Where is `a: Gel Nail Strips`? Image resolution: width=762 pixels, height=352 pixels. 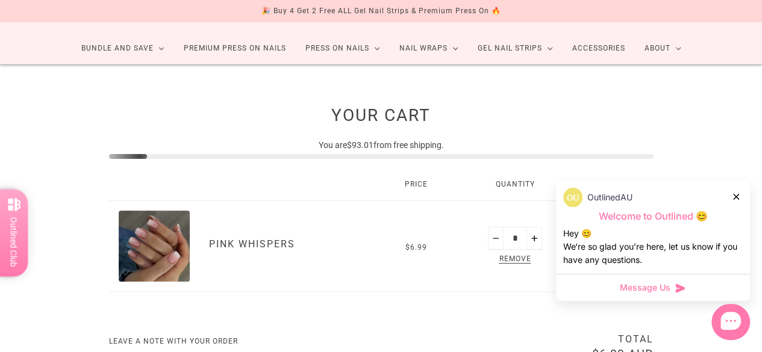
a: Gel Nail Strips is located at coordinates (515, 48).